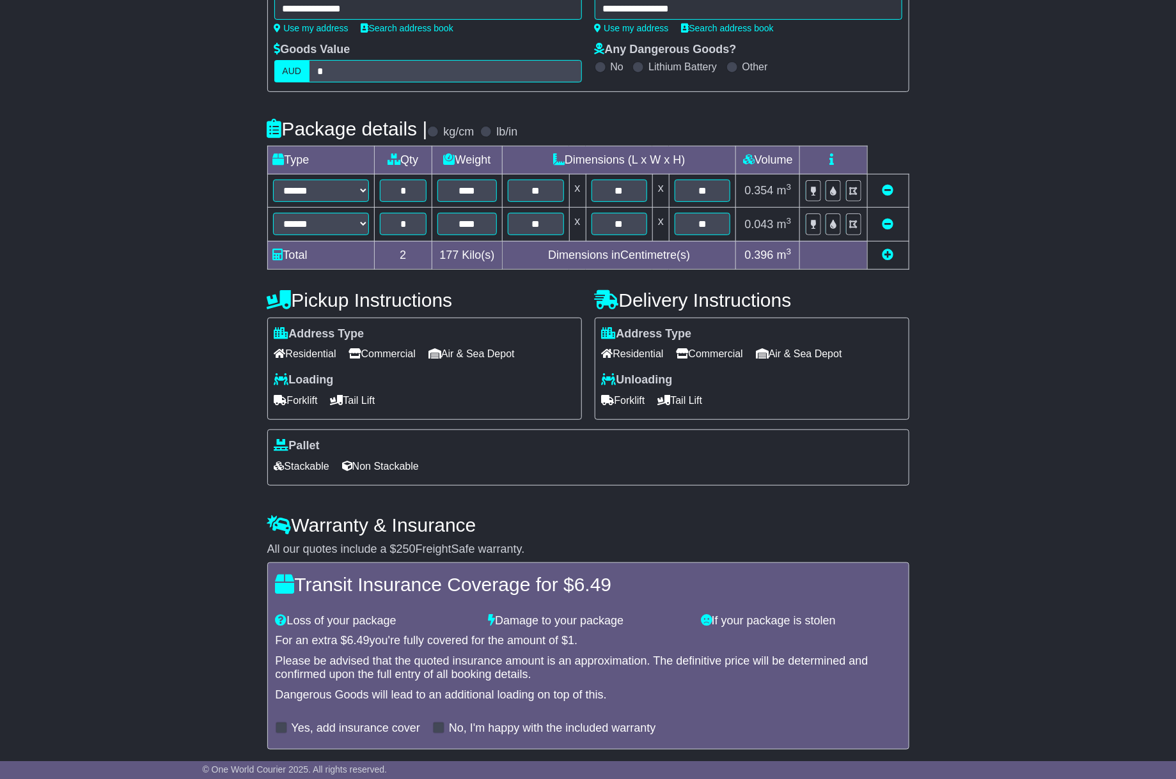 This screenshot has height=779, width=1176. What do you see at coordinates (552, 729) in the screenshot?
I see `label: No, I'm happy with the included warranty` at bounding box center [552, 729].